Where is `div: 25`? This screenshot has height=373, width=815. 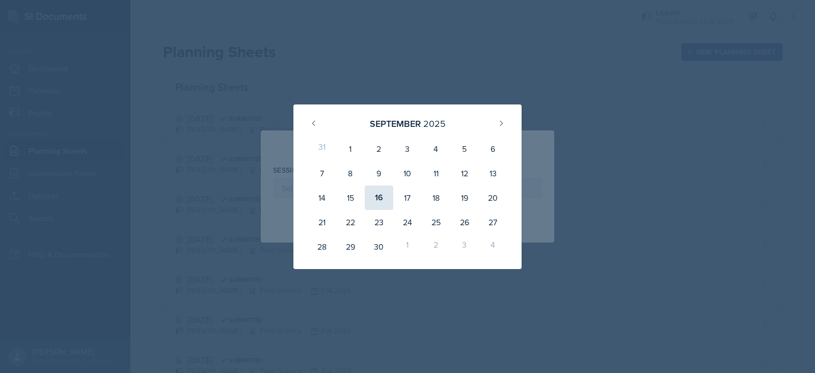
div: 25 is located at coordinates (436, 222).